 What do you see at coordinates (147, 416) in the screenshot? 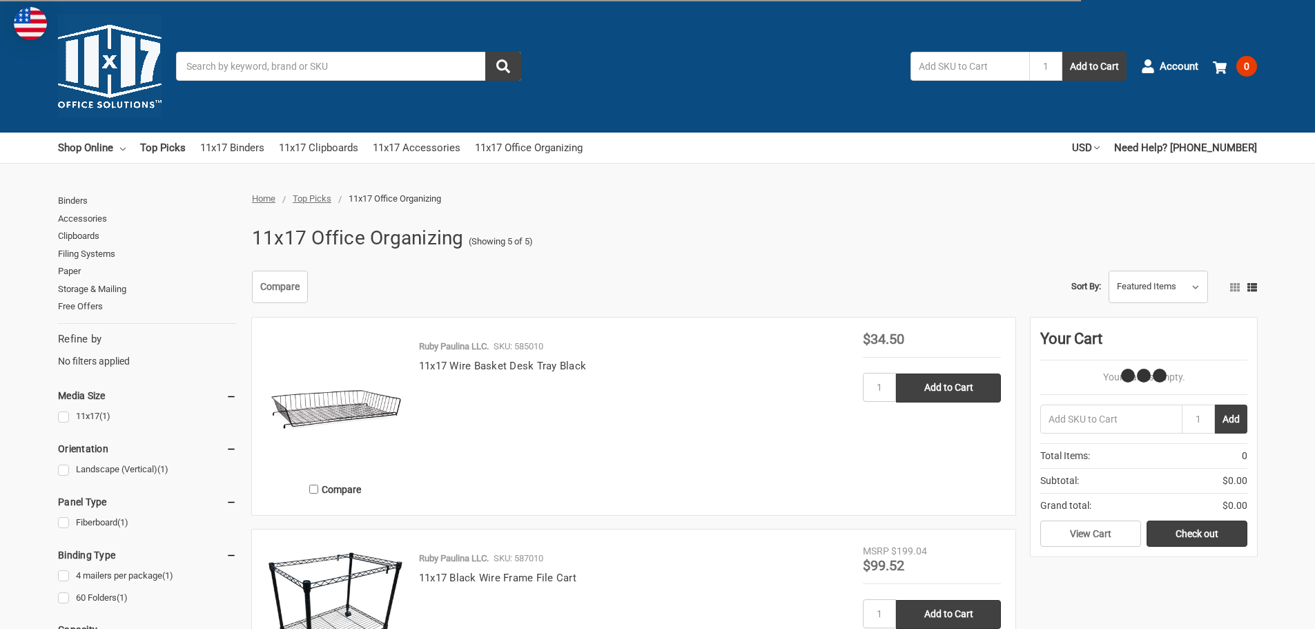
I see `a: 11x17` at bounding box center [147, 416].